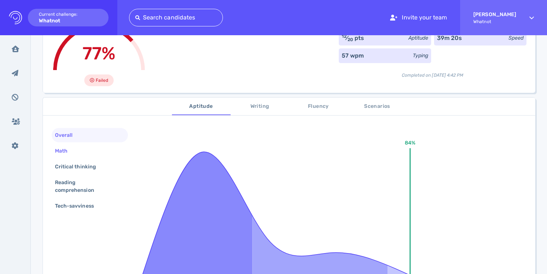 Image resolution: width=547 pixels, height=274 pixels. What do you see at coordinates (65, 151) in the screenshot?
I see `div: Math` at bounding box center [65, 151].